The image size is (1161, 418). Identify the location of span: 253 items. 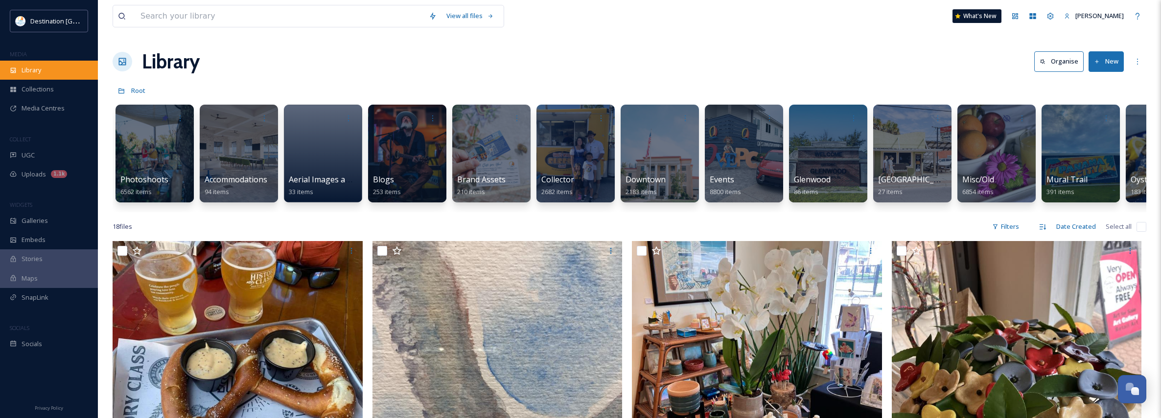
(387, 192).